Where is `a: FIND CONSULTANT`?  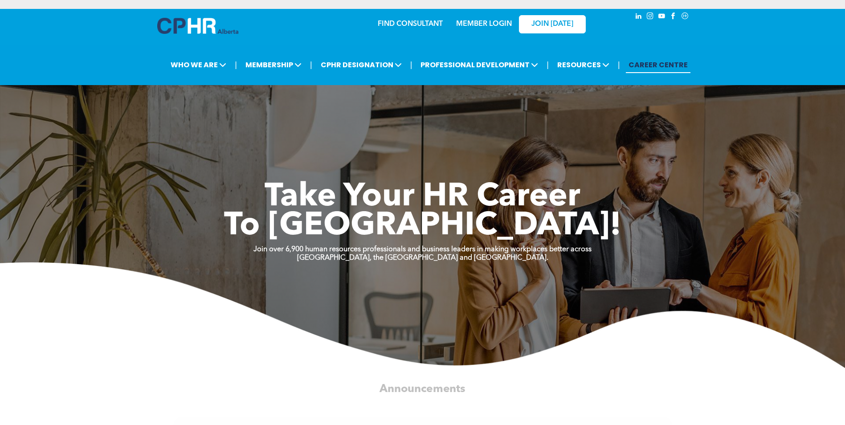 a: FIND CONSULTANT is located at coordinates (410, 24).